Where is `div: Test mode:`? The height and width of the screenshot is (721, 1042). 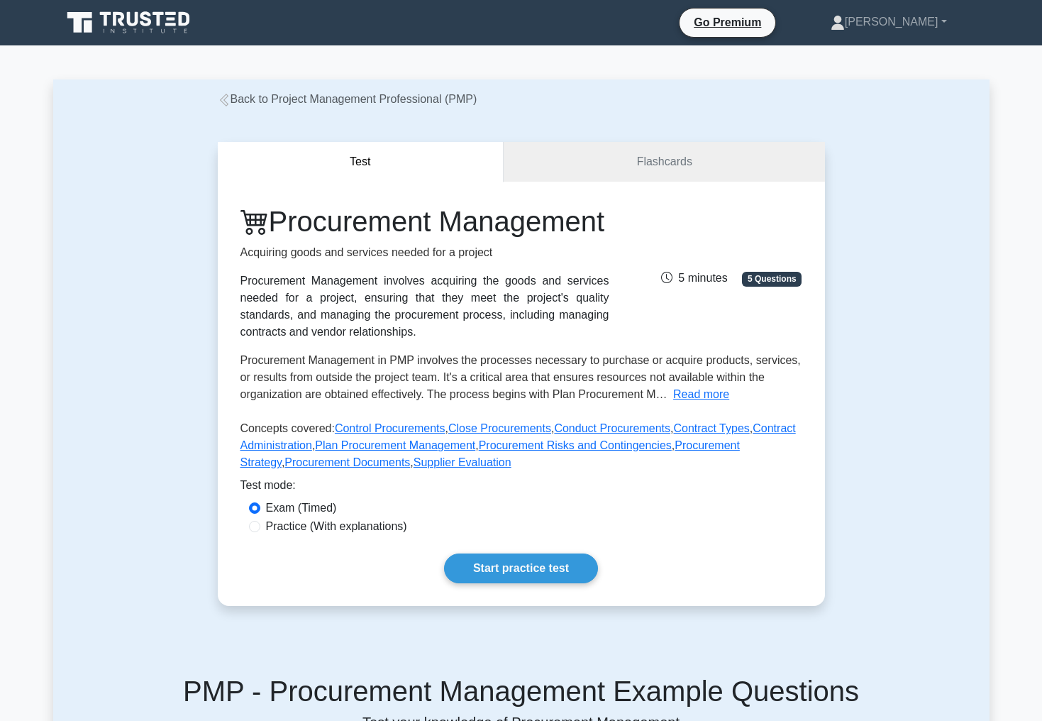
div: Test mode: is located at coordinates (521, 488).